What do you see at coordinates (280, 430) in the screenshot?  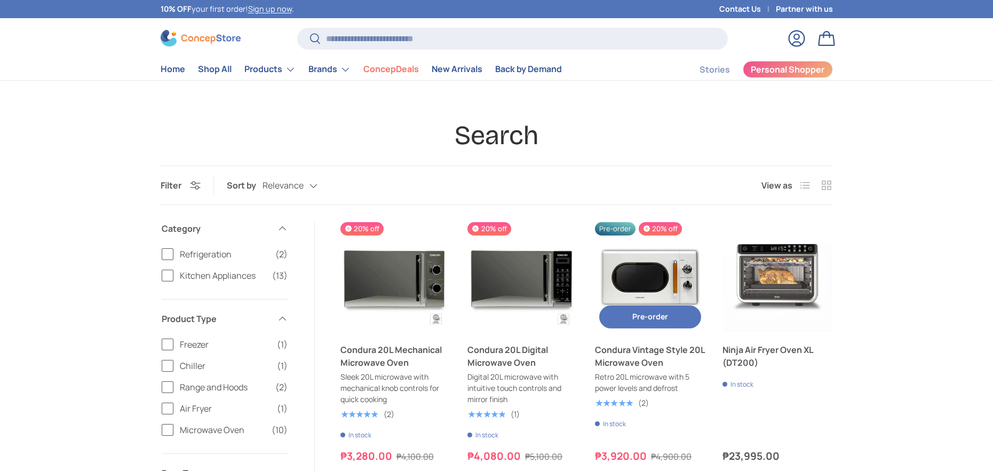 I see `span: (10)` at bounding box center [280, 430].